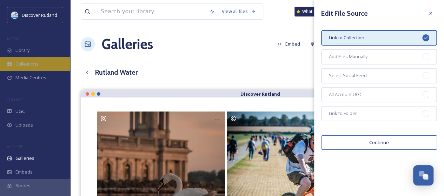 The width and height of the screenshot is (444, 196). I want to click on span: WIDGETS, so click(15, 147).